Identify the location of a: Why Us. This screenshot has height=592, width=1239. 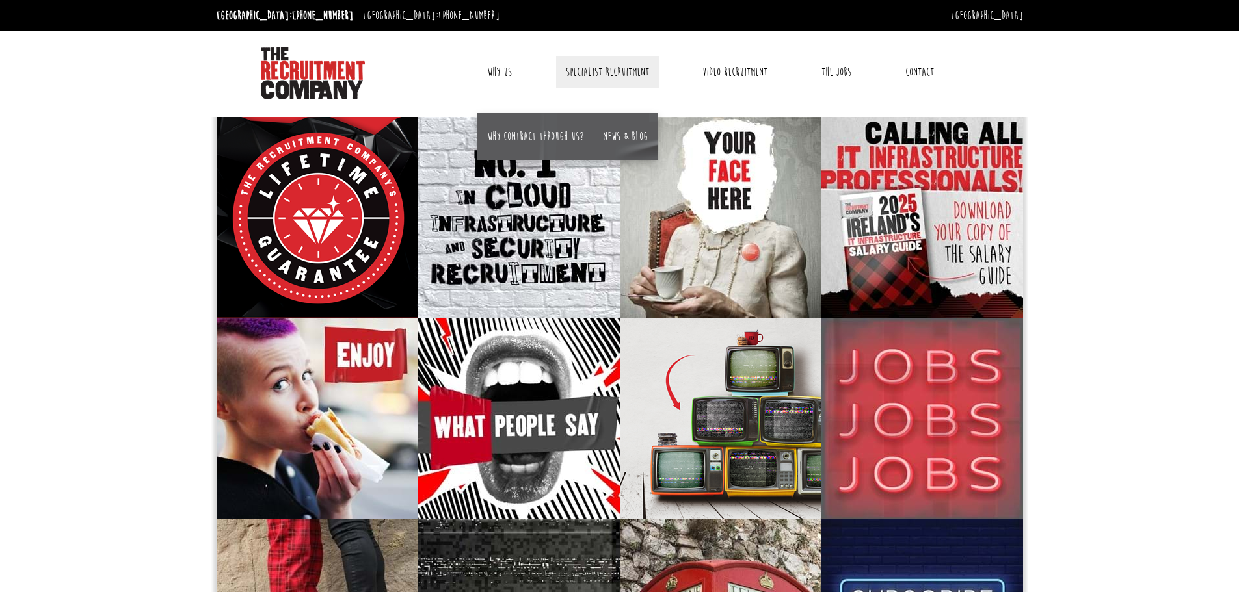
(499, 72).